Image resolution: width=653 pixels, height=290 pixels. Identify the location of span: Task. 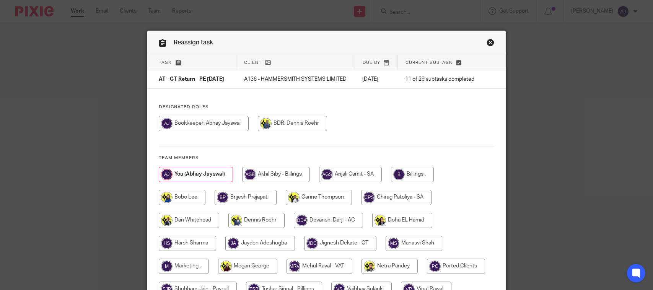
(165, 62).